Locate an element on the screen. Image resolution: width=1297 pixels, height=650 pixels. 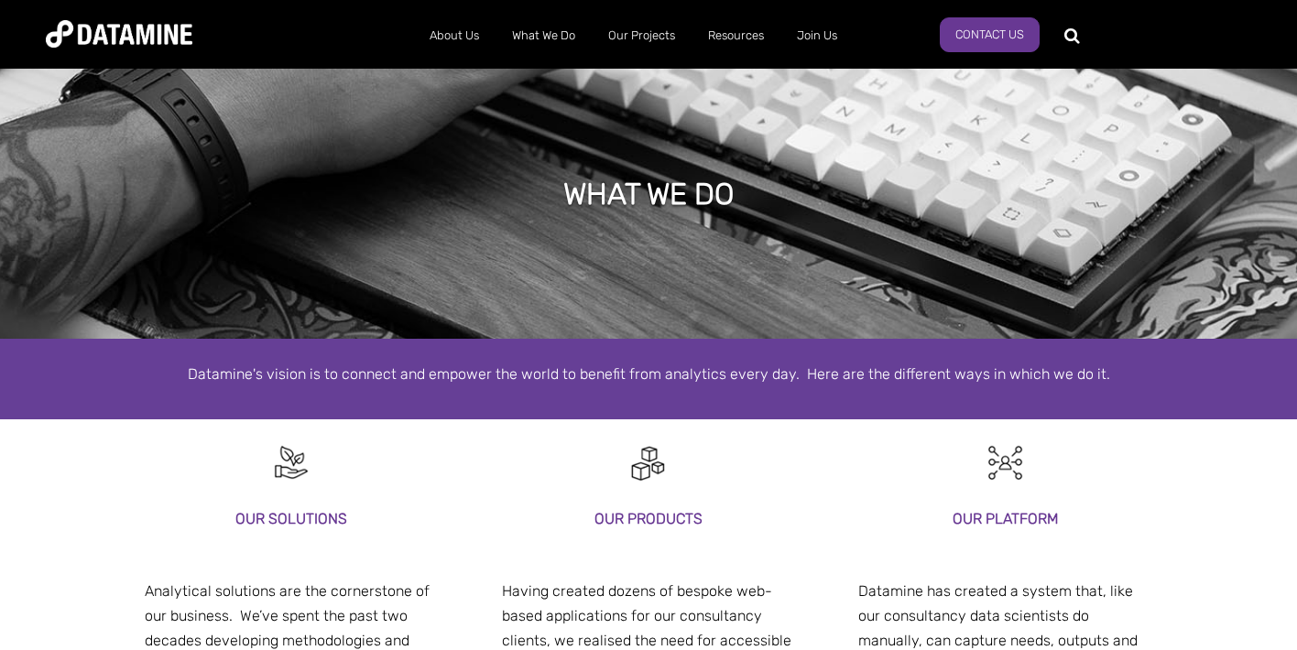
a: About Us is located at coordinates (454, 36).